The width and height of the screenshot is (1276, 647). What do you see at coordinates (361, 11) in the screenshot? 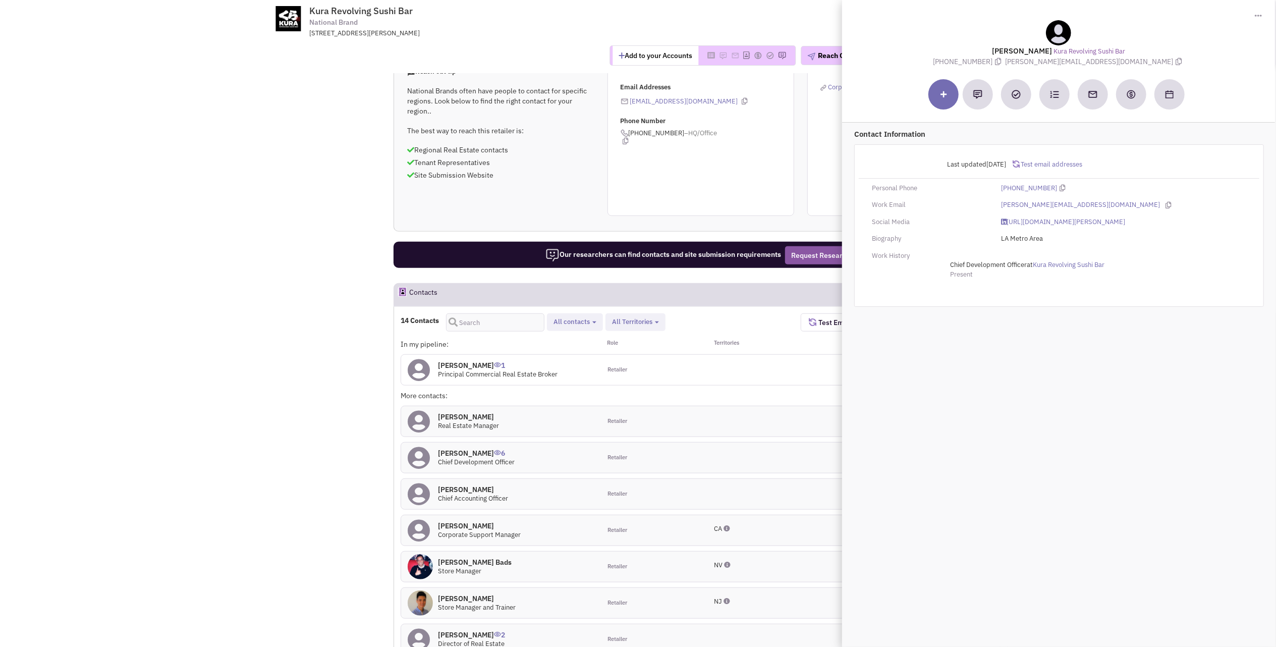
I see `span: Kura Revolving Sushi Bar` at bounding box center [361, 11].